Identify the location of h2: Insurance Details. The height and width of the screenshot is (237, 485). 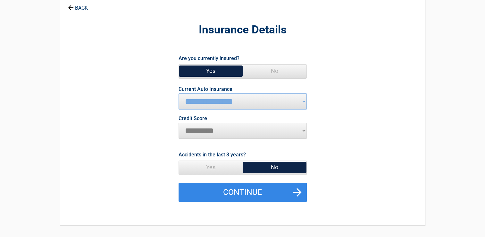
(243, 30).